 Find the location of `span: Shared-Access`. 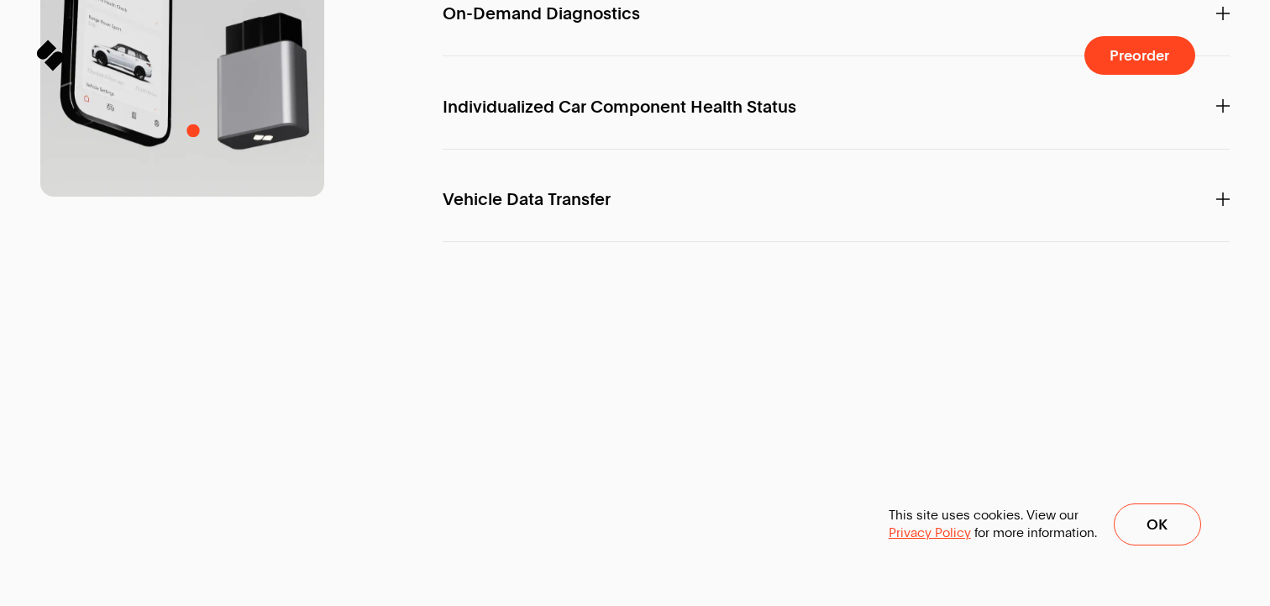

span: Shared-Access is located at coordinates (503, 292).